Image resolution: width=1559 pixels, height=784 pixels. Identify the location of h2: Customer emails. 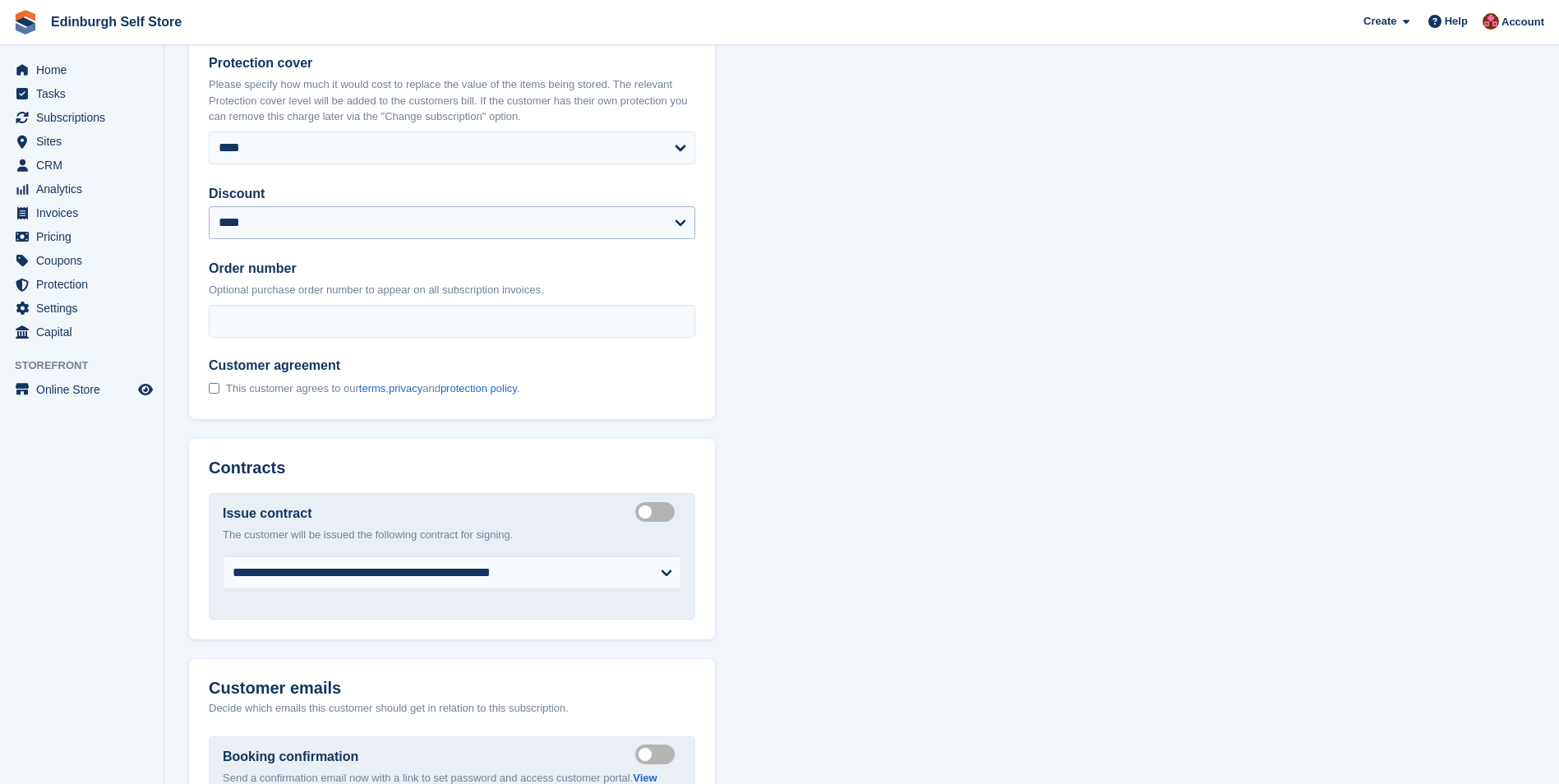
(452, 688).